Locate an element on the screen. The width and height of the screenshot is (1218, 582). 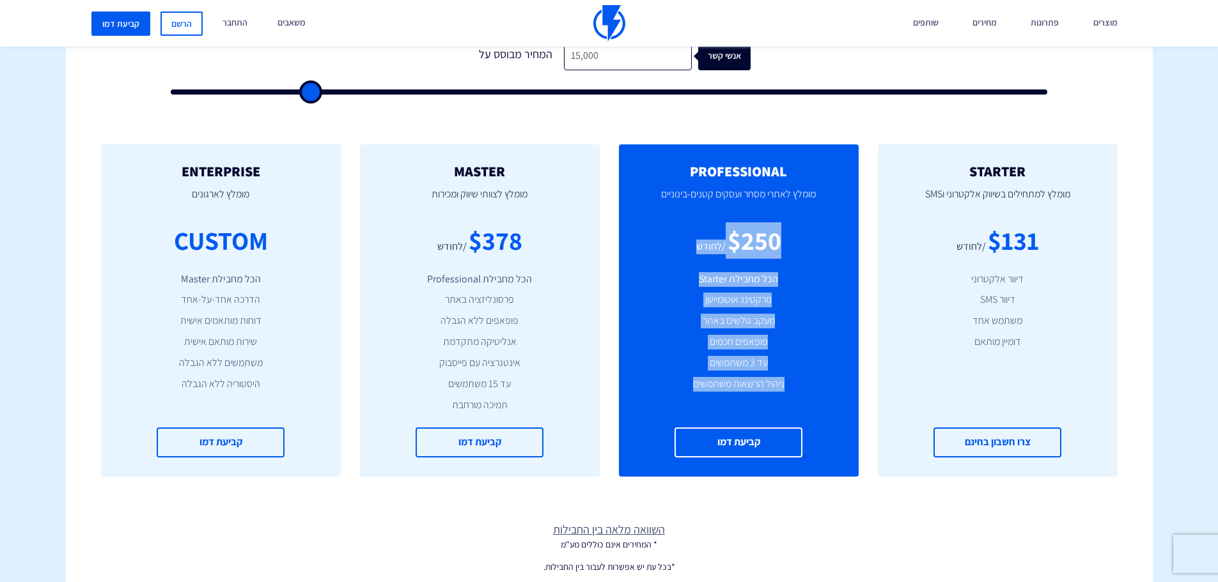
p: * המחירים אינם כוללים מע"מ is located at coordinates (609, 545).